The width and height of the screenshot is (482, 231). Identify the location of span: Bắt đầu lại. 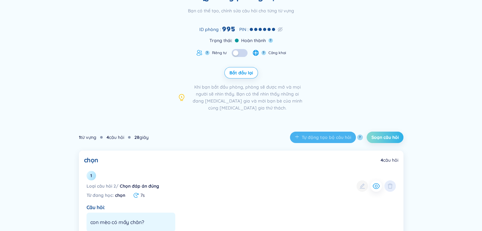
(241, 73).